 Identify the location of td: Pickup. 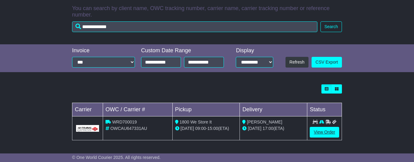
(206, 110).